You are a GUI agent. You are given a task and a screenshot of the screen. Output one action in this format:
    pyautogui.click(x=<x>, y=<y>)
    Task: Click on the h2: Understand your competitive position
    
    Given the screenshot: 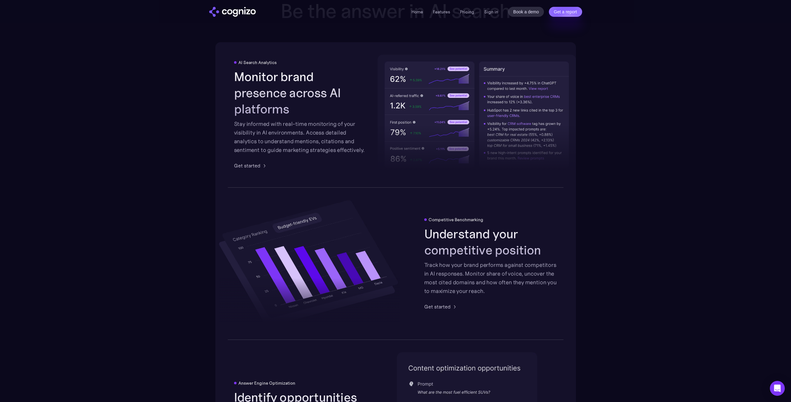 What is the action you would take?
    pyautogui.click(x=491, y=242)
    